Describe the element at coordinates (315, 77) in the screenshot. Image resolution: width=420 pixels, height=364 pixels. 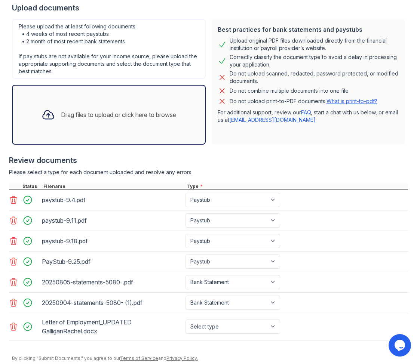
I see `div: Do not upload scanned, redacted, password protected, or modified documents.` at that location.